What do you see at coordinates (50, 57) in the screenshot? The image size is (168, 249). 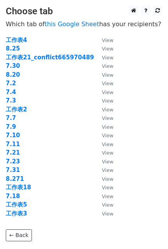 I see `a: 工作表21_conflict665970489` at bounding box center [50, 57].